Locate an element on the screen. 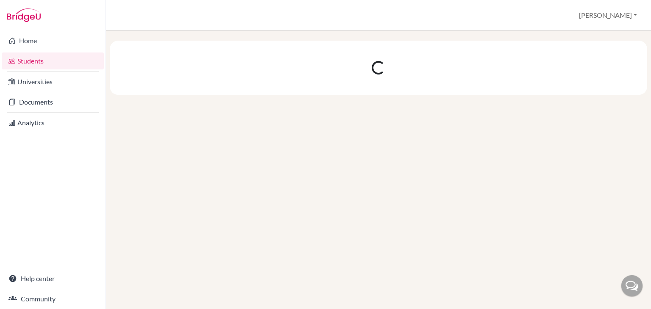  img: Bridge-U is located at coordinates (24, 15).